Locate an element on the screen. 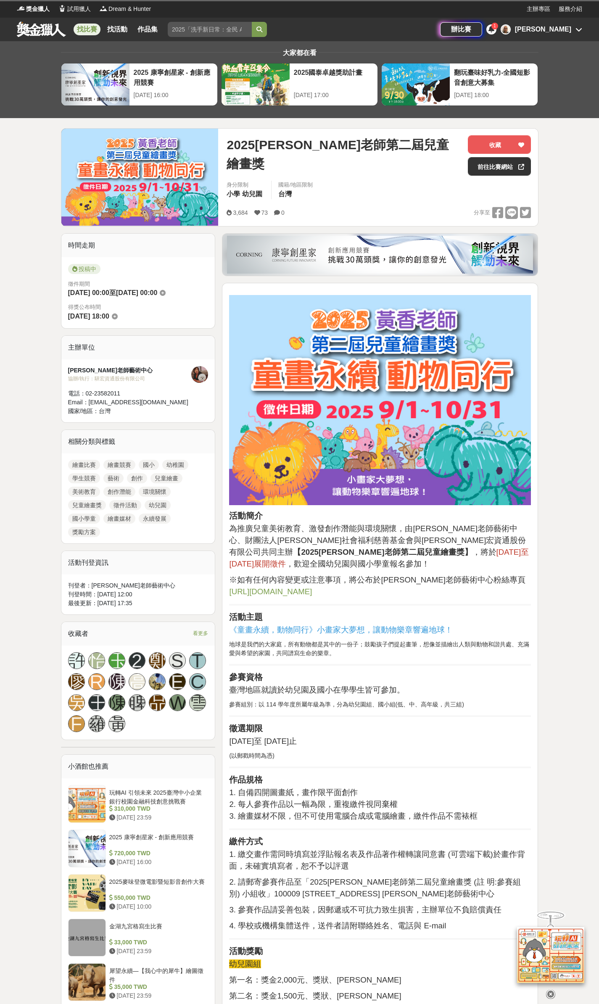  a: 兒童繪畫獎 is located at coordinates (87, 505).